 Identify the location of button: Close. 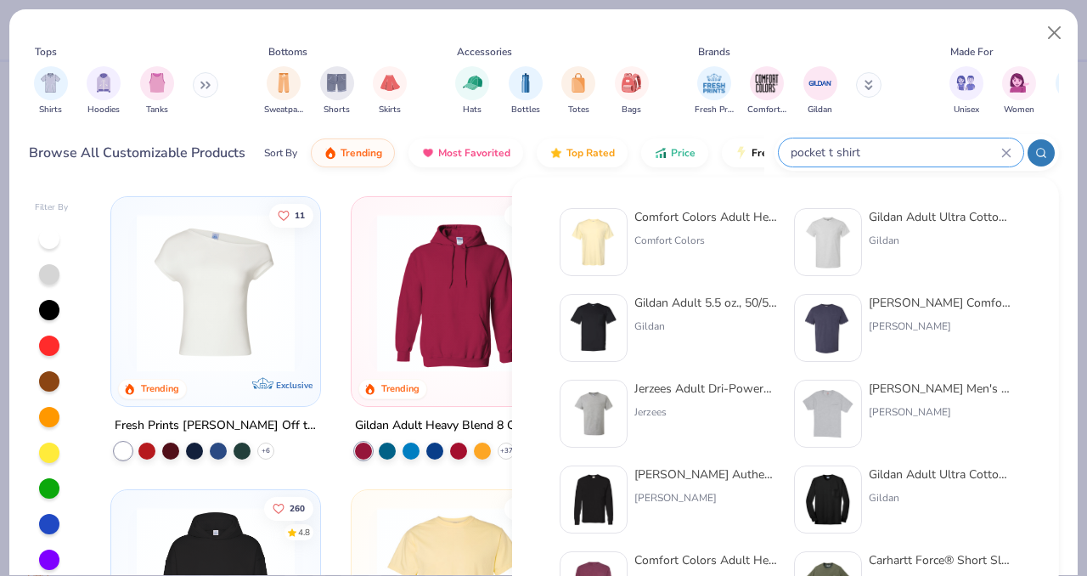
(1055, 33).